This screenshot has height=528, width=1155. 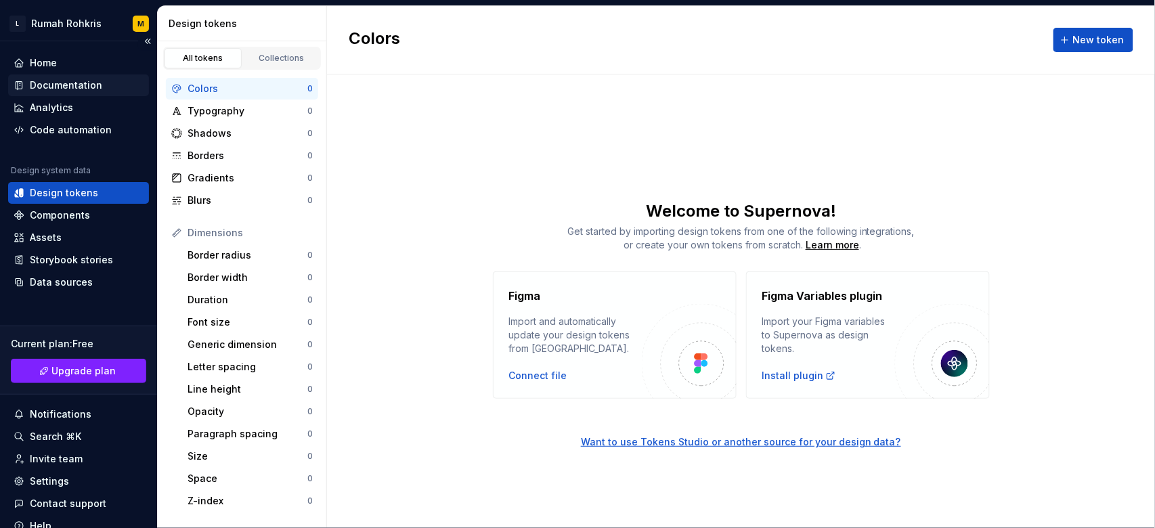 What do you see at coordinates (71, 260) in the screenshot?
I see `div: Storybook stories` at bounding box center [71, 260].